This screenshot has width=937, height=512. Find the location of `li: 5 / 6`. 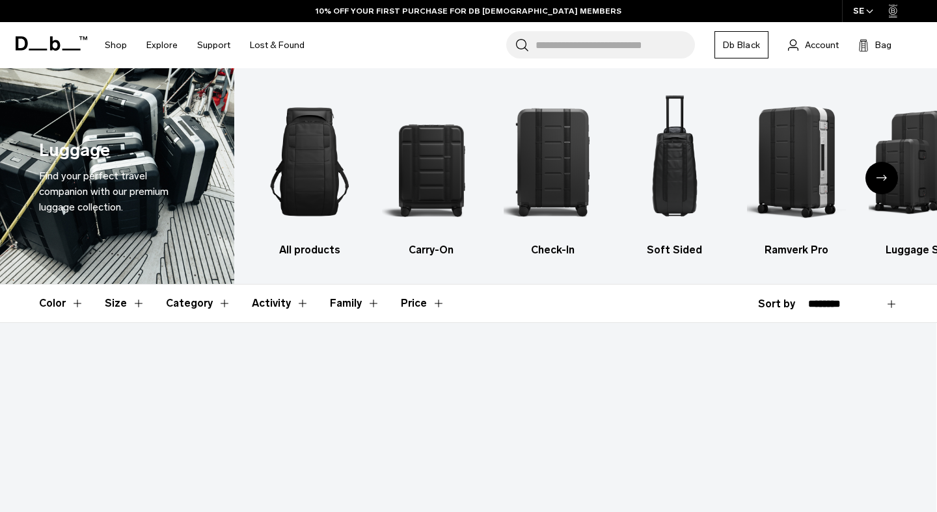

li: 5 / 6 is located at coordinates (796, 173).